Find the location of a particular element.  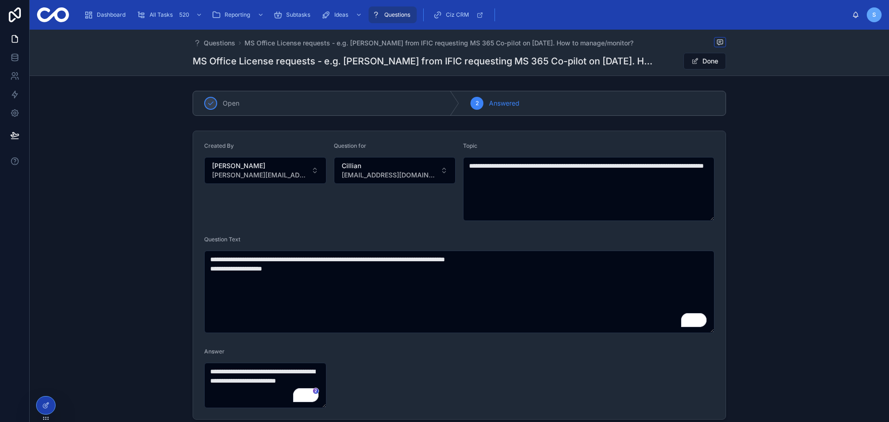

span: Dashboard is located at coordinates (111, 15).